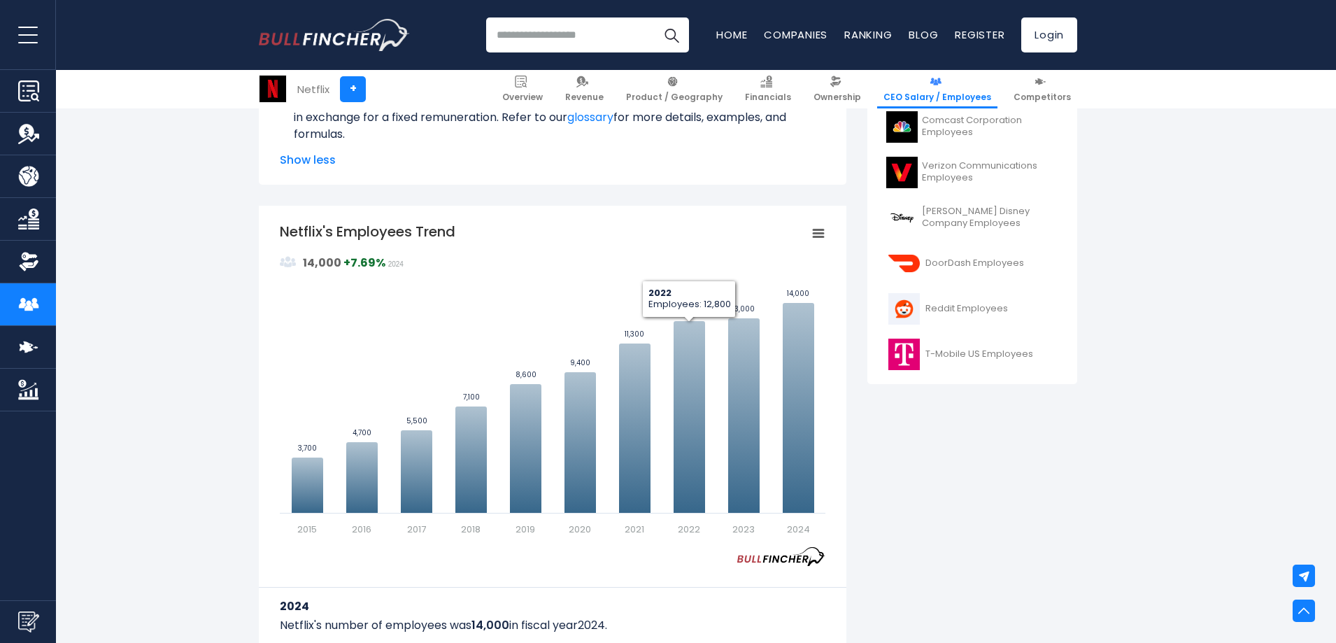 The height and width of the screenshot is (643, 1336). Describe the element at coordinates (744, 529) in the screenshot. I see `text: 2023` at that location.